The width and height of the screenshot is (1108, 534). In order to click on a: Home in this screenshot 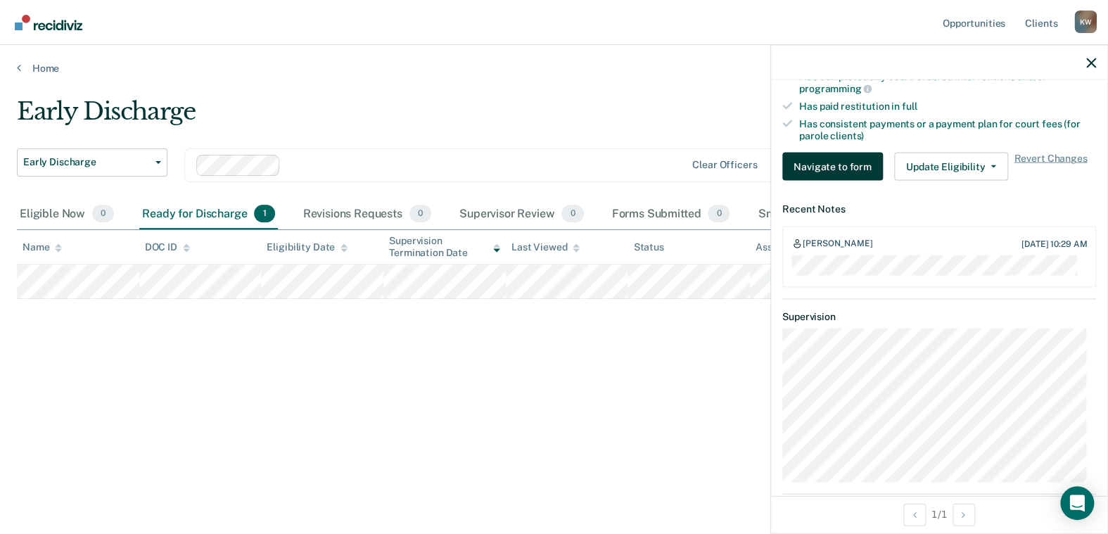, I will do `click(554, 68)`.